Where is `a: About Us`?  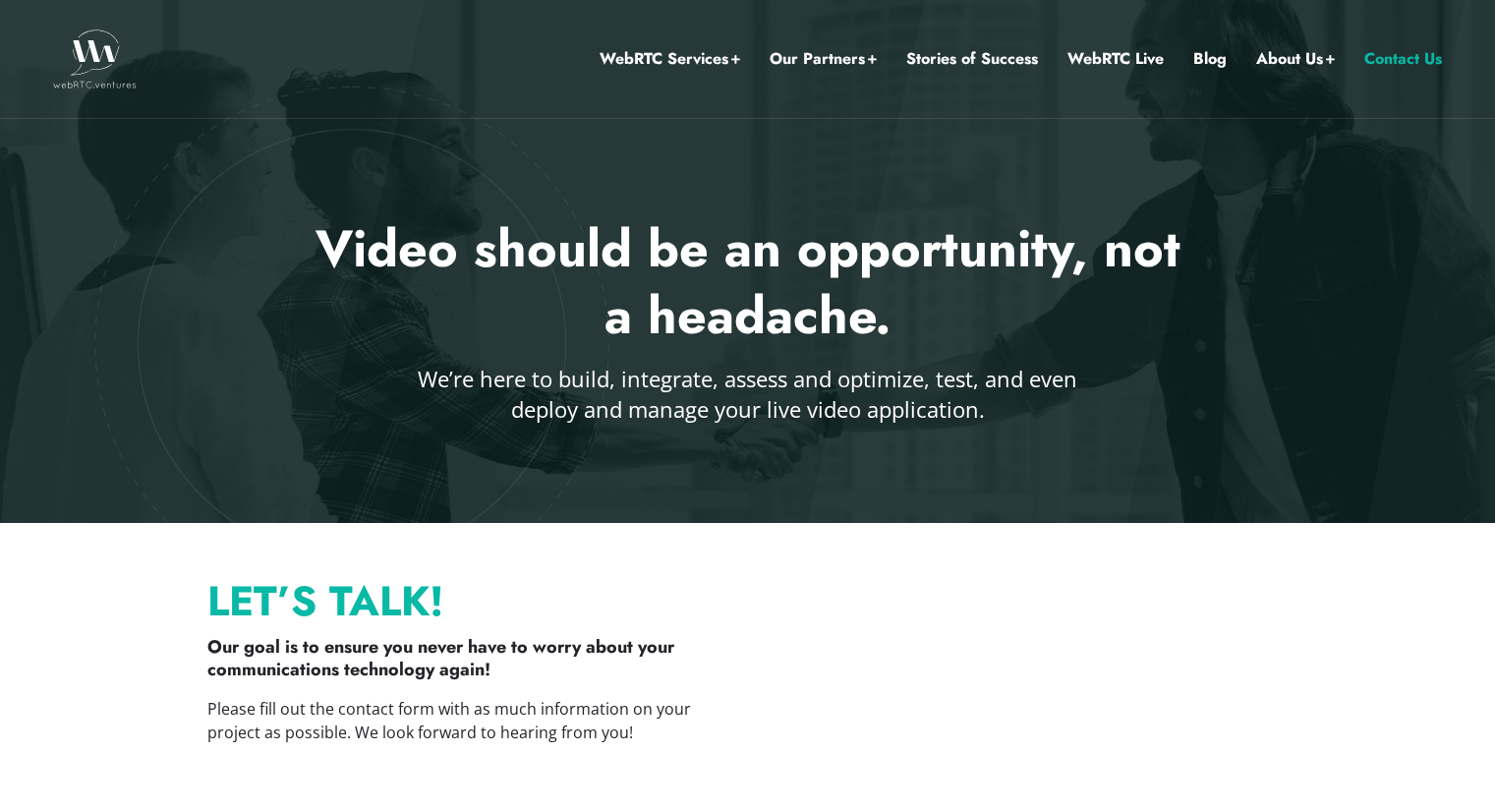 a: About Us is located at coordinates (1295, 59).